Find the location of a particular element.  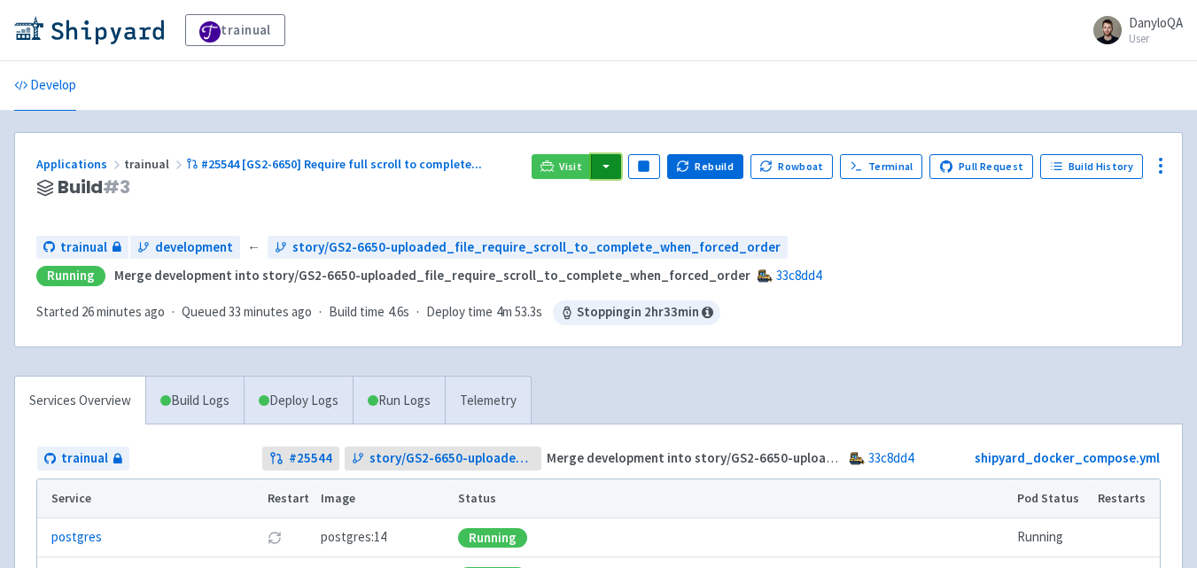

span: Stopping in 2 hr 33 min is located at coordinates (636, 313).